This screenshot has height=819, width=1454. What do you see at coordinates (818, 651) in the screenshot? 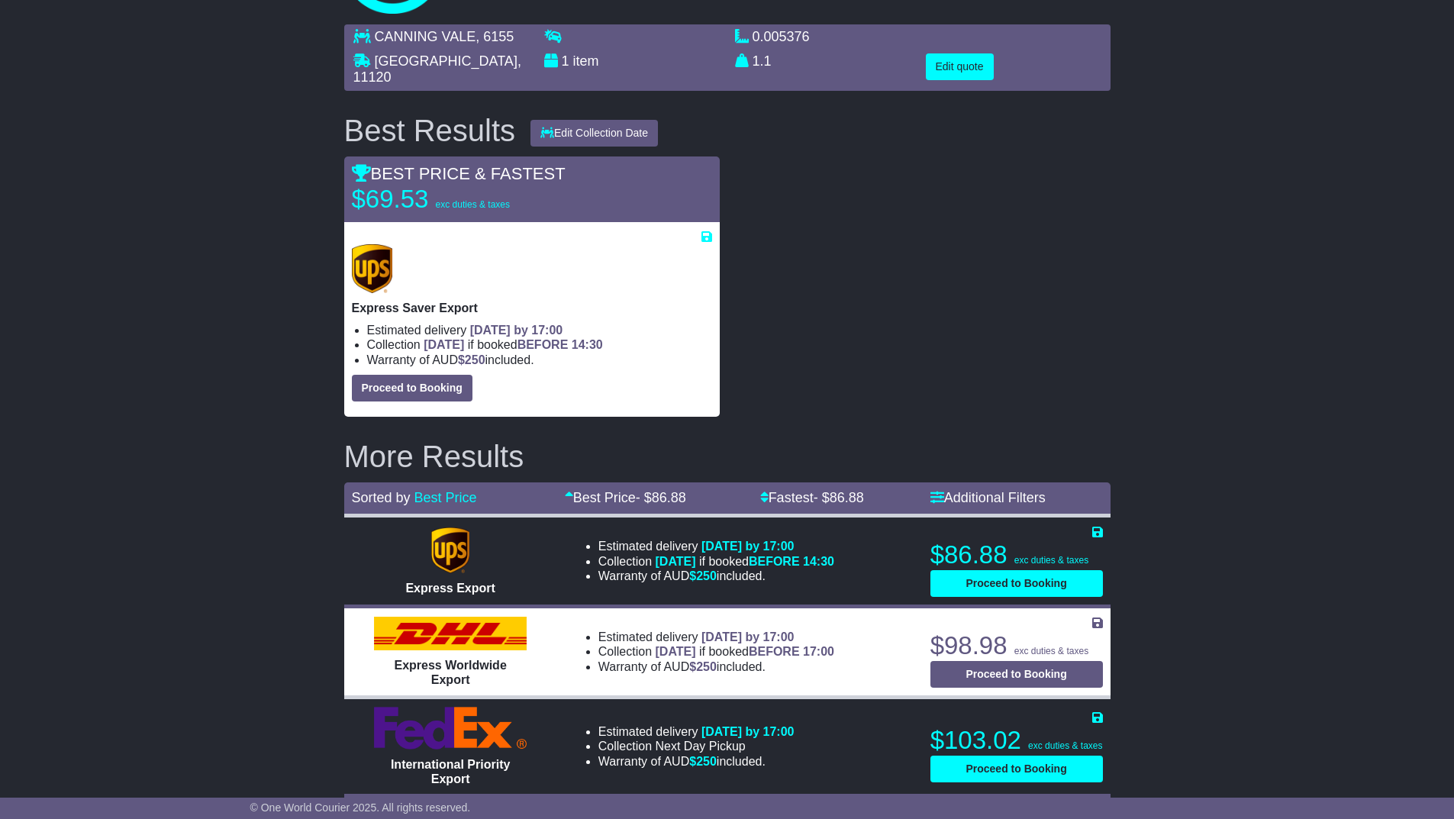
I see `span: 17:00` at bounding box center [818, 651].